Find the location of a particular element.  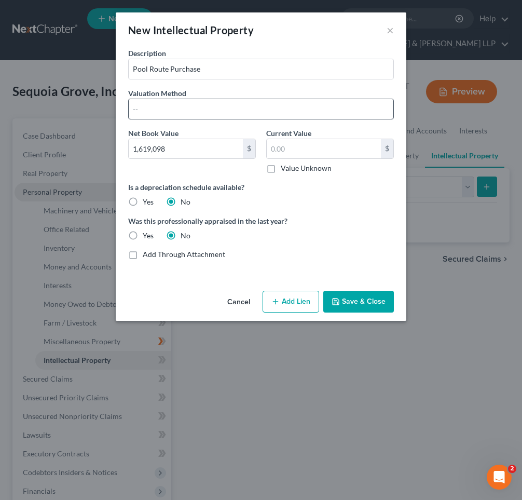

label: Is a depreciation schedule available? is located at coordinates (261, 187).